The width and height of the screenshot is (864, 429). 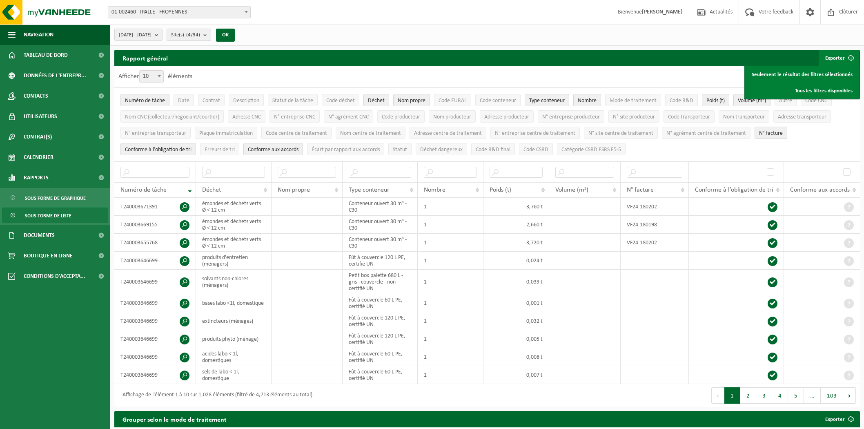 What do you see at coordinates (55, 215) in the screenshot?
I see `a: Sous forme de liste` at bounding box center [55, 215].